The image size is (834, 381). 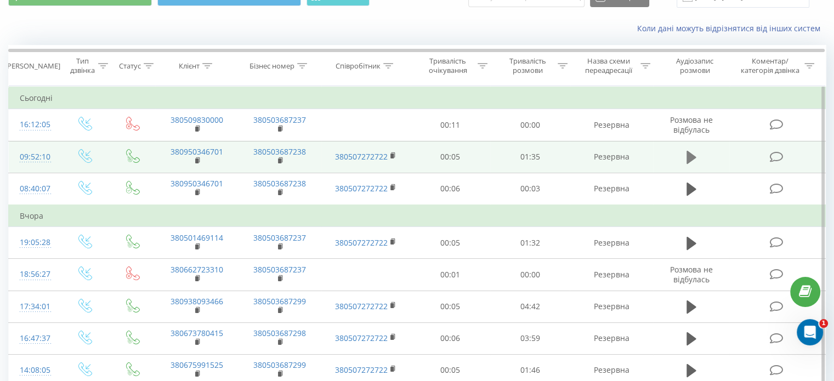 I want to click on a: 380673780415, so click(x=197, y=333).